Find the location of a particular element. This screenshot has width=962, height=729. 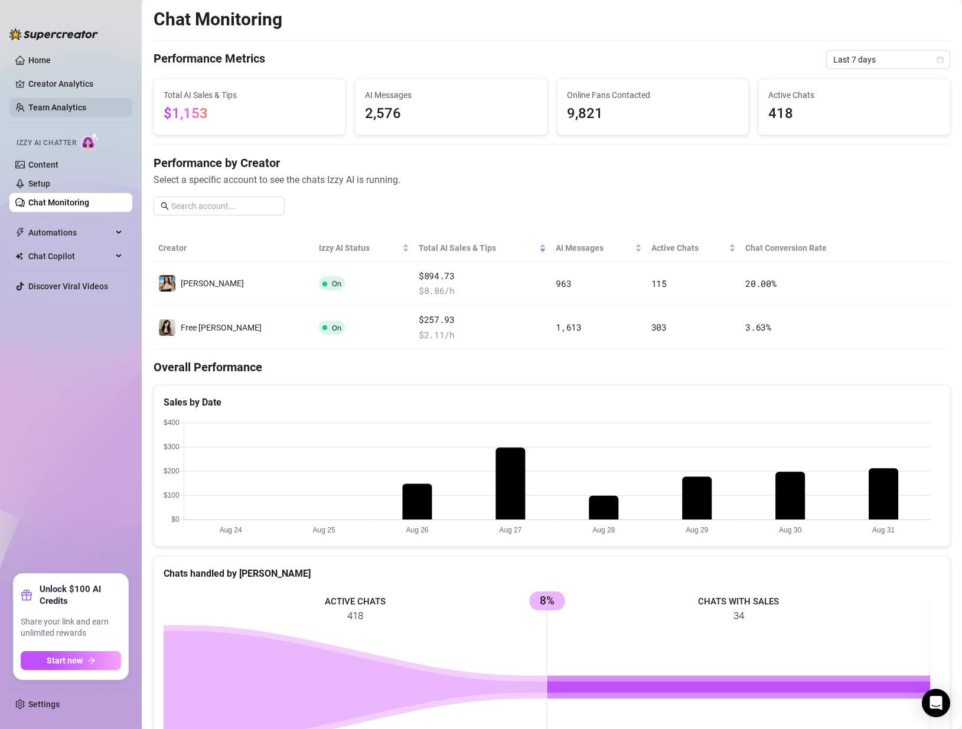

h4: Performance by Creator is located at coordinates (552, 163).